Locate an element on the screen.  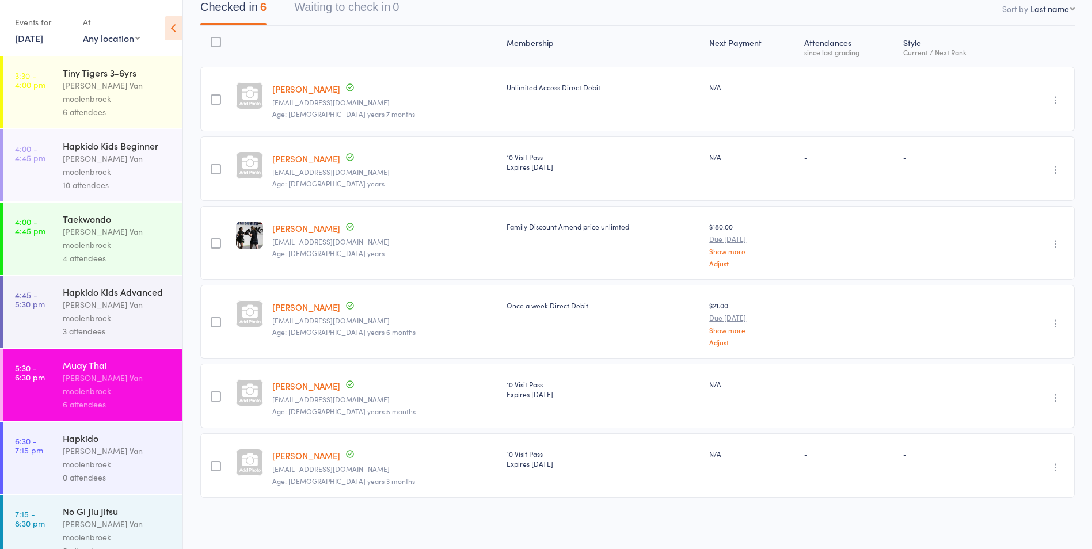
time: 6:30 - 7:15 pm is located at coordinates (29, 446).